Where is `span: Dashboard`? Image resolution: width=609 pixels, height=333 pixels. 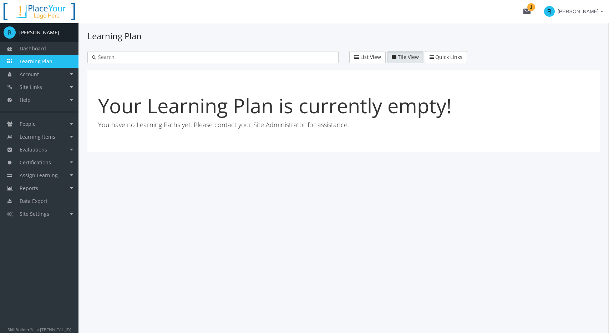
span: Dashboard is located at coordinates (33, 48).